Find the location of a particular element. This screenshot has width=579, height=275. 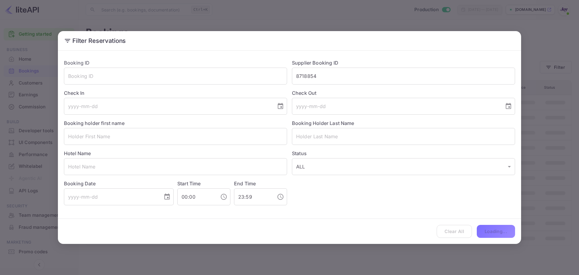

label: Booking Holder Last Name is located at coordinates (323, 123).